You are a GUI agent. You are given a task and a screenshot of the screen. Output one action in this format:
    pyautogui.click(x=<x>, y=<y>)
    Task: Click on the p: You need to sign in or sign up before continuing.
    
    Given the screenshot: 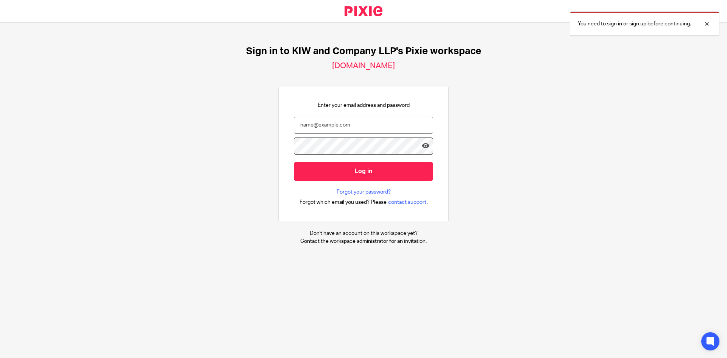 What is the action you would take?
    pyautogui.click(x=634, y=24)
    